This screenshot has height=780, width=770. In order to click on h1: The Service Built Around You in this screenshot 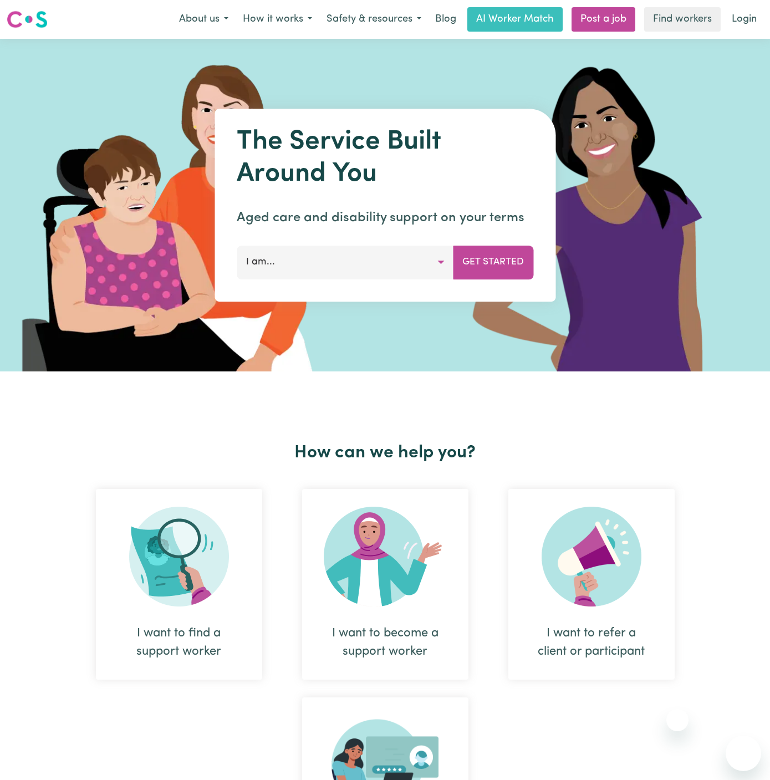, I will do `click(385, 158)`.